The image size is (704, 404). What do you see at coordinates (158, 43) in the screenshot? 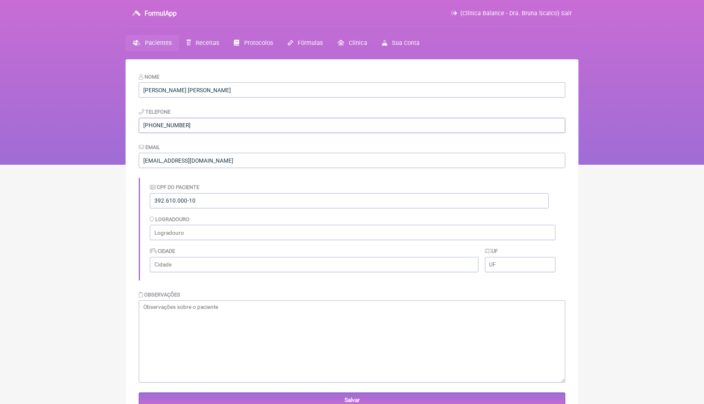
I see `span: Pacientes` at bounding box center [158, 43].